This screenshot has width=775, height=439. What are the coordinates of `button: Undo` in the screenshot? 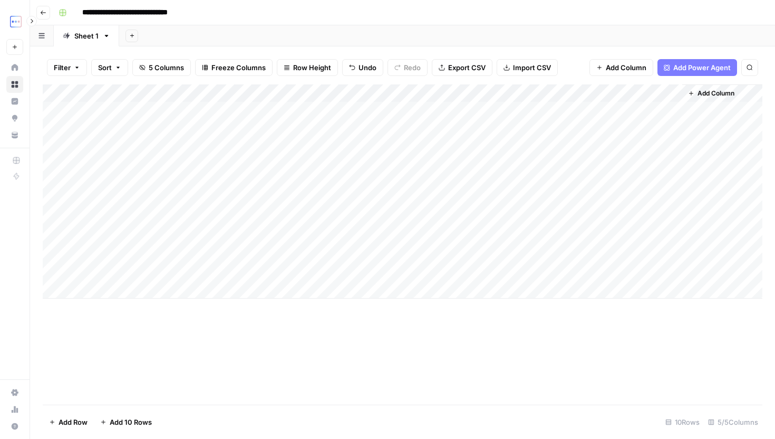 It's located at (363, 67).